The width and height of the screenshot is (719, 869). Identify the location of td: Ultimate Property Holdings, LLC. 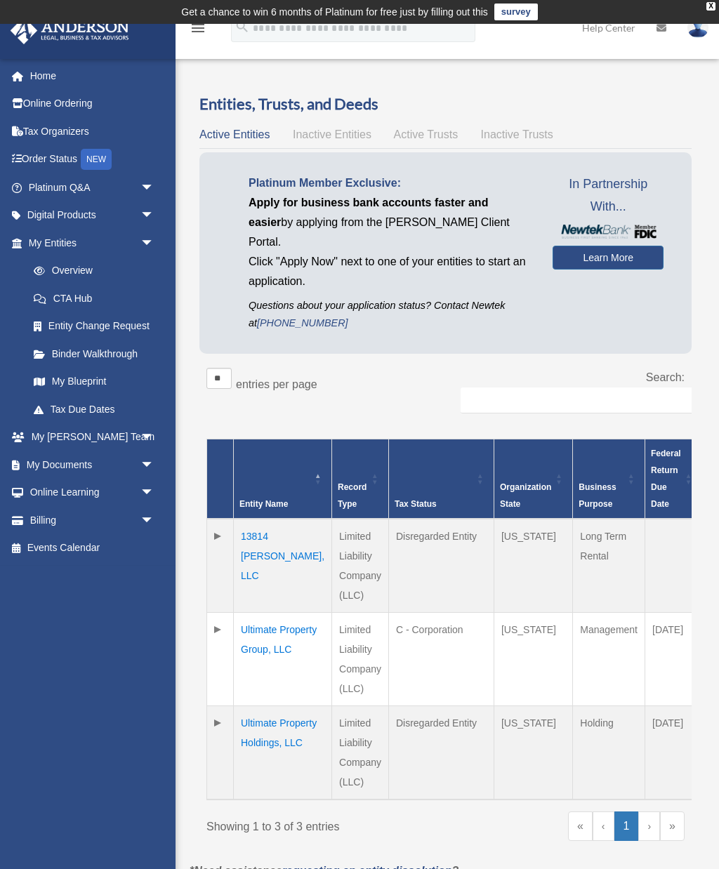
(283, 753).